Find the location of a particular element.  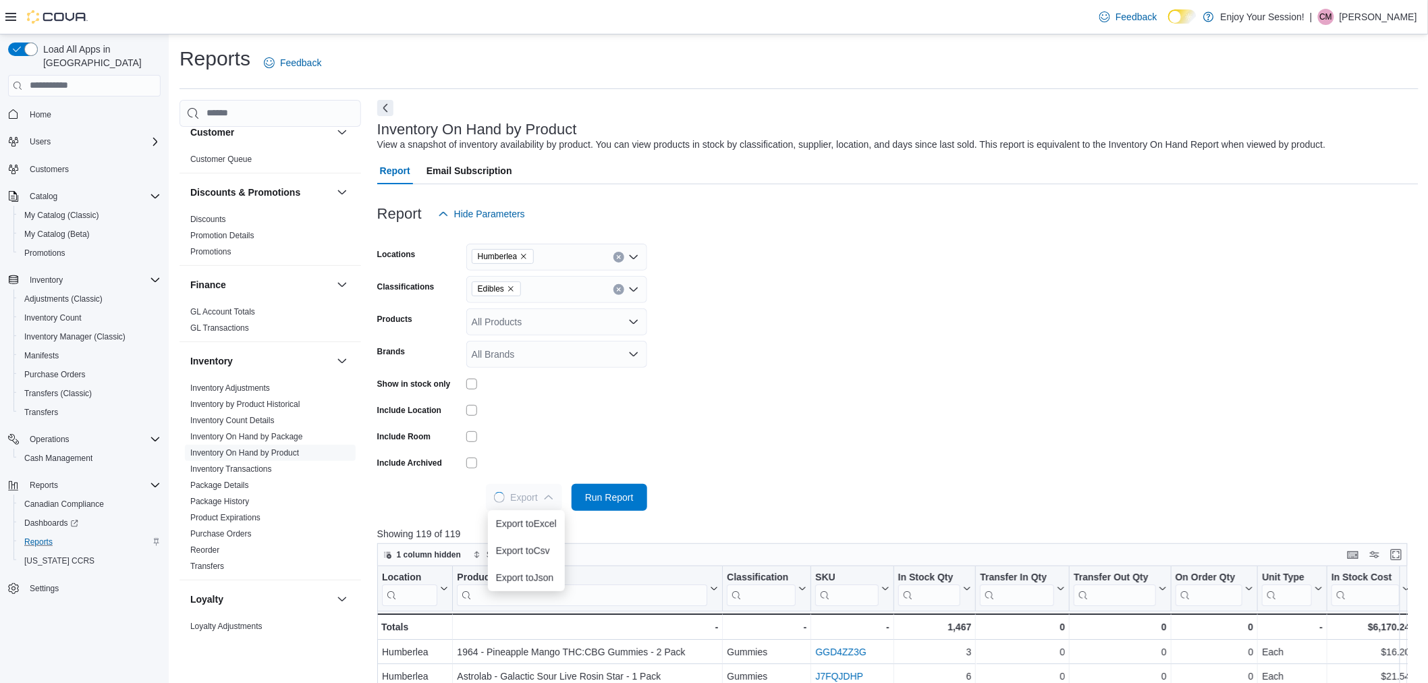

span: Inventory On Hand by Product is located at coordinates (244, 453).